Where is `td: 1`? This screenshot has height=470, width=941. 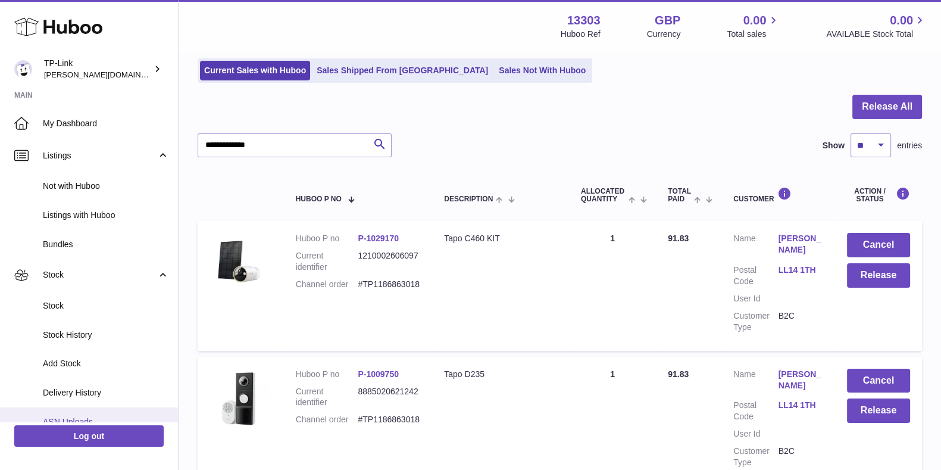
td: 1 is located at coordinates (612, 285).